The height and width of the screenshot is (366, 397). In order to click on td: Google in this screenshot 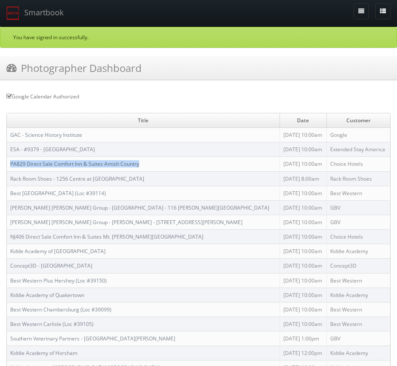, I will do `click(358, 135)`.